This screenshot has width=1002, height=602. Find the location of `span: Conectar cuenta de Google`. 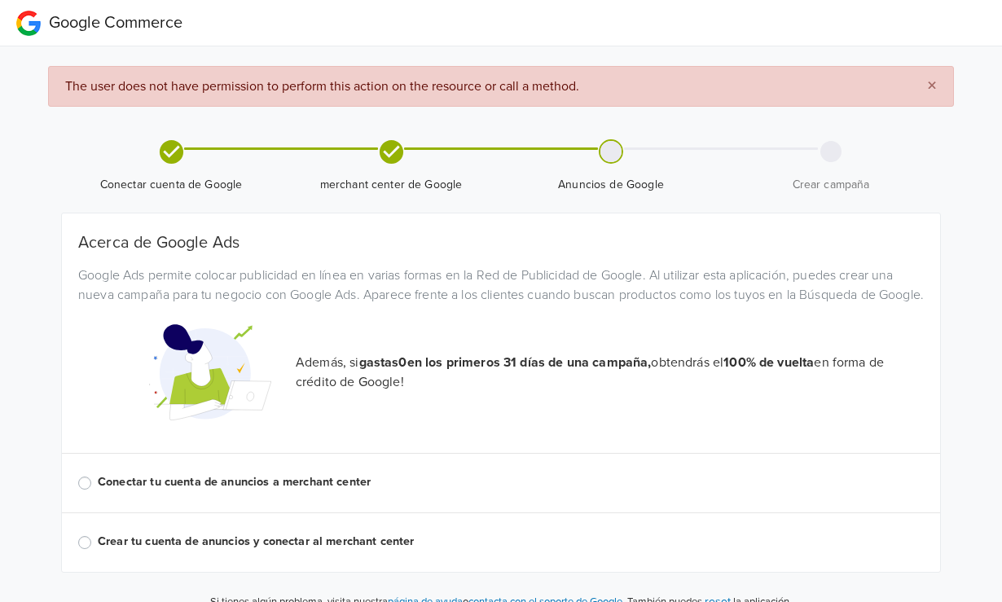

span: Conectar cuenta de Google is located at coordinates (171, 185).